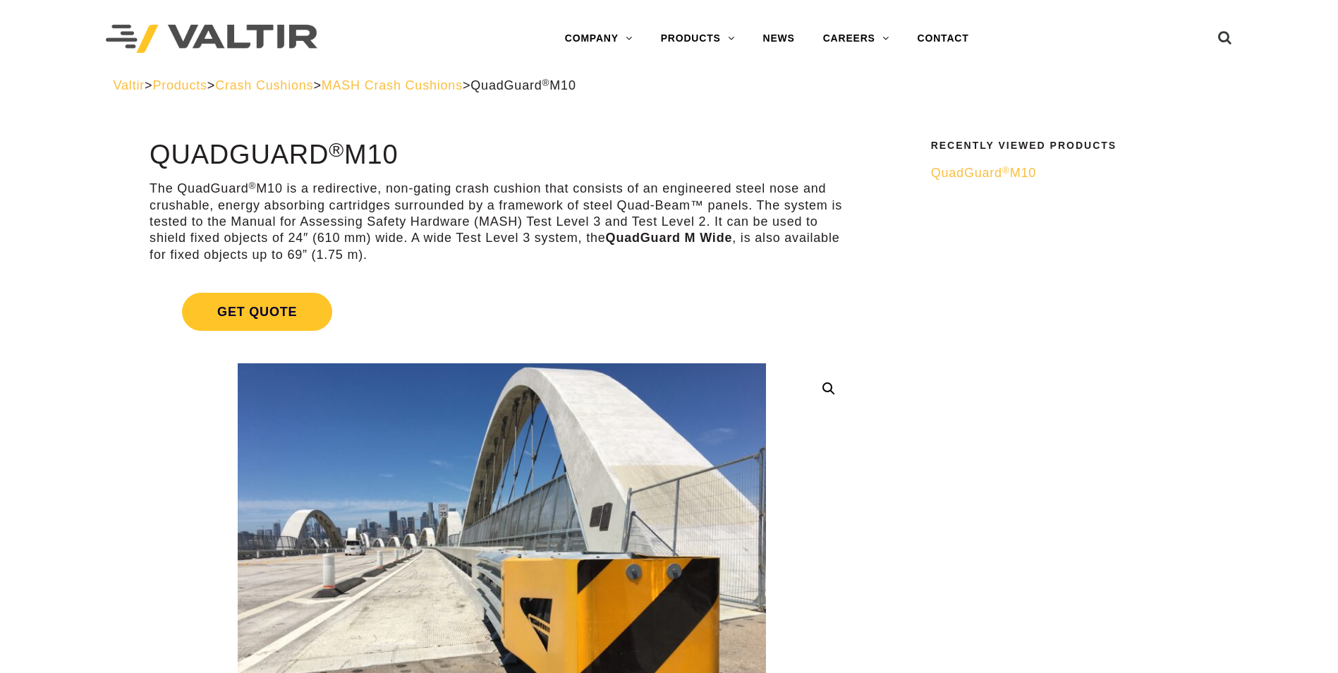  What do you see at coordinates (212, 39) in the screenshot?
I see `img: Valtir` at bounding box center [212, 39].